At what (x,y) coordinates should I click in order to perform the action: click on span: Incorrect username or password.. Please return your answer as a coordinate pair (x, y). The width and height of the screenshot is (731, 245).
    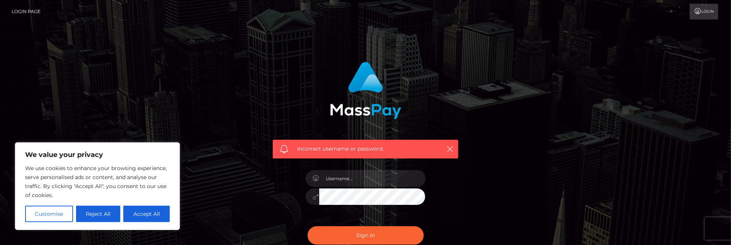
    Looking at the image, I should click on (365, 149).